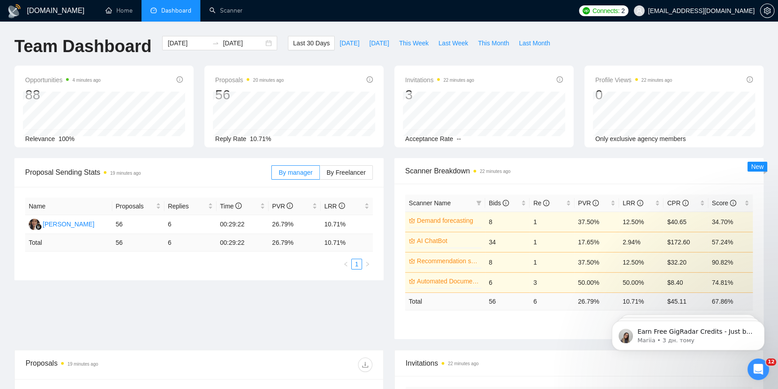 The width and height of the screenshot is (778, 389). What do you see at coordinates (86, 80) in the screenshot?
I see `time: 4 minutes ago` at bounding box center [86, 80].